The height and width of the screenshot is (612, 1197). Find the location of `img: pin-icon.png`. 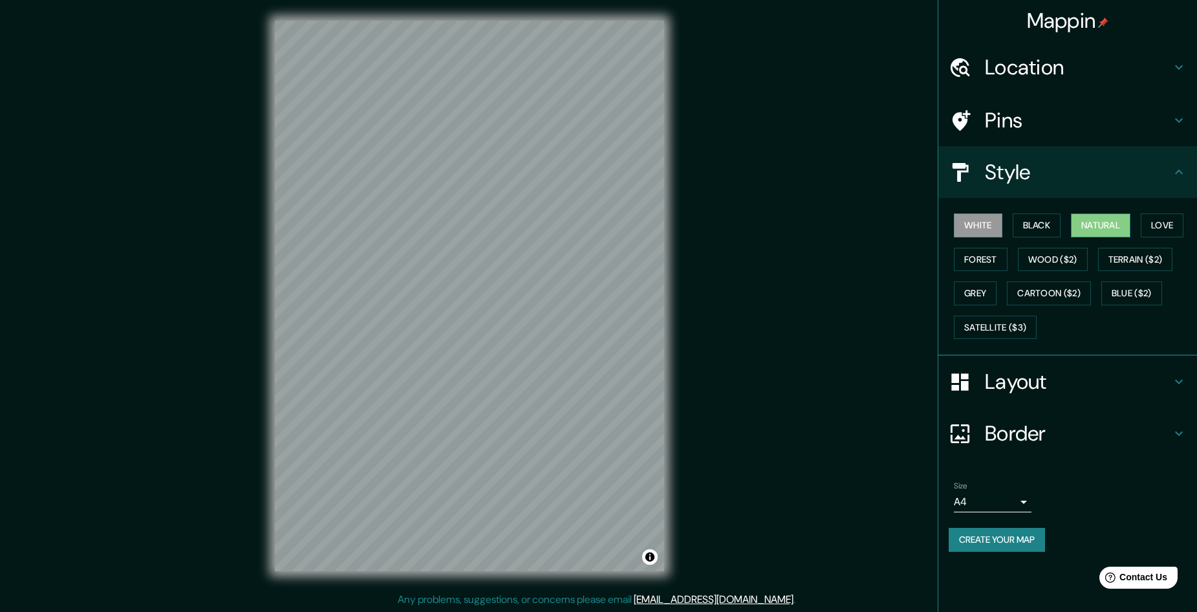

img: pin-icon.png is located at coordinates (1103, 23).